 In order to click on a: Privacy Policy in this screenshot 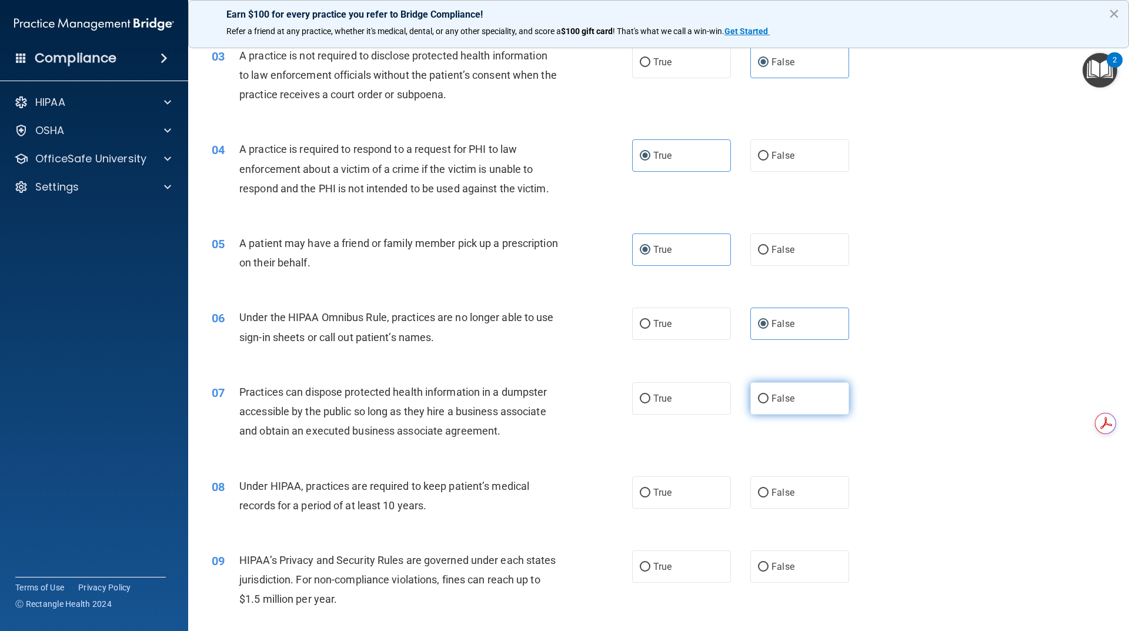, I will do `click(105, 588)`.